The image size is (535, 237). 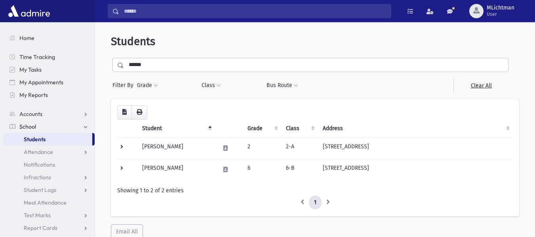 I want to click on a: Students, so click(x=48, y=139).